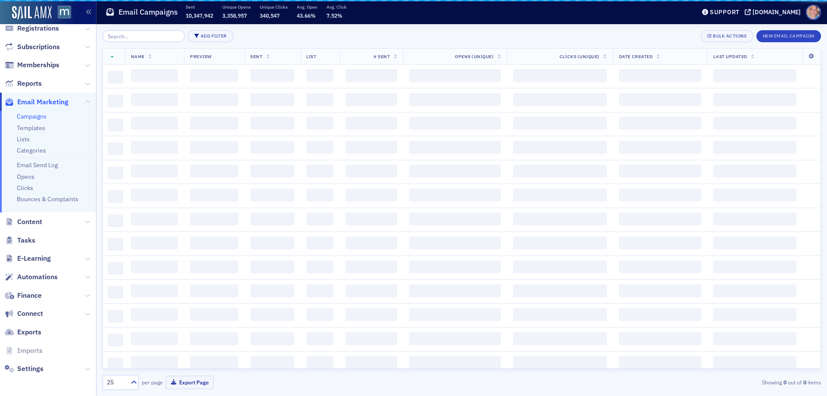 The height and width of the screenshot is (396, 827). Describe the element at coordinates (37, 165) in the screenshot. I see `a: Email Send Log` at that location.